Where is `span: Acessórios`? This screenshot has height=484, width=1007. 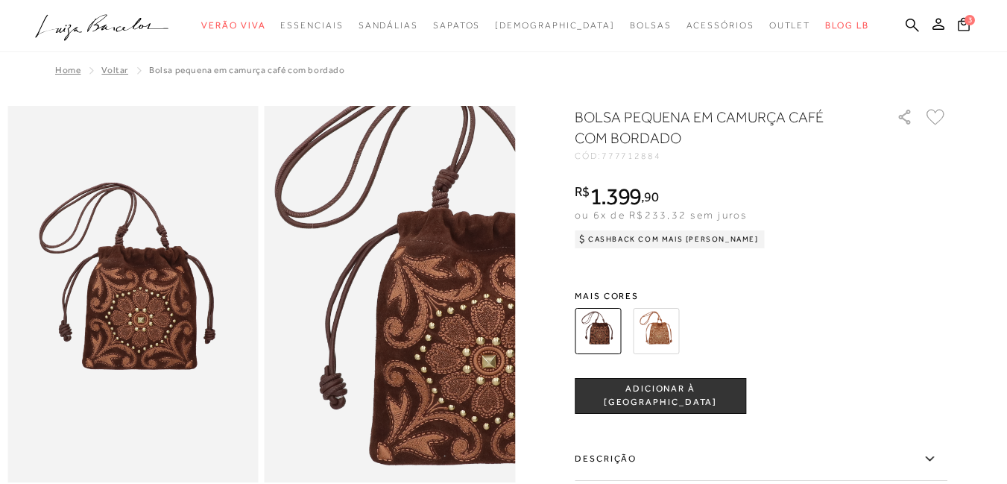
span: Acessórios is located at coordinates (720, 25).